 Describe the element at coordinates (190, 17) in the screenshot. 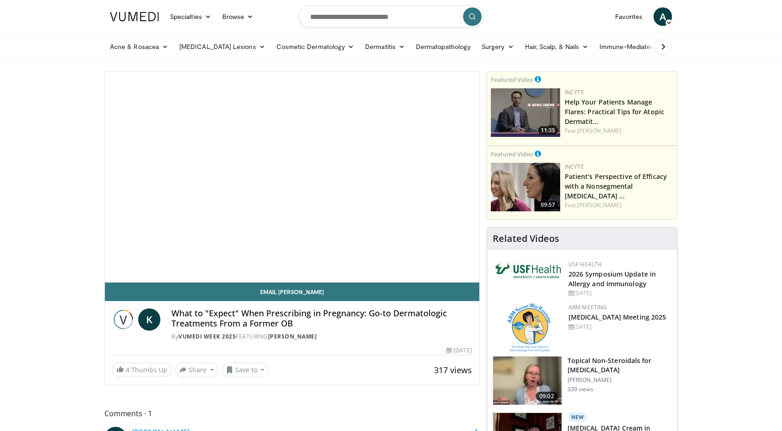

I see `a: Specialties` at that location.